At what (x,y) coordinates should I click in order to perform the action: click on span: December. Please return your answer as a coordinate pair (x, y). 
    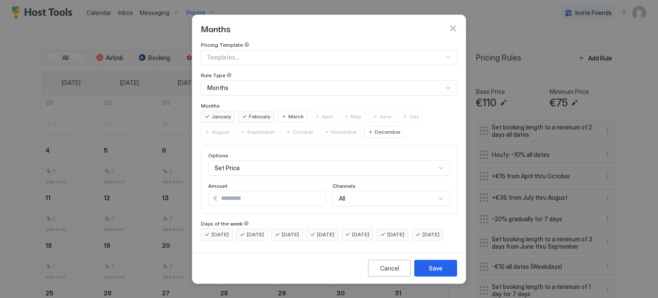
    Looking at the image, I should click on (388, 132).